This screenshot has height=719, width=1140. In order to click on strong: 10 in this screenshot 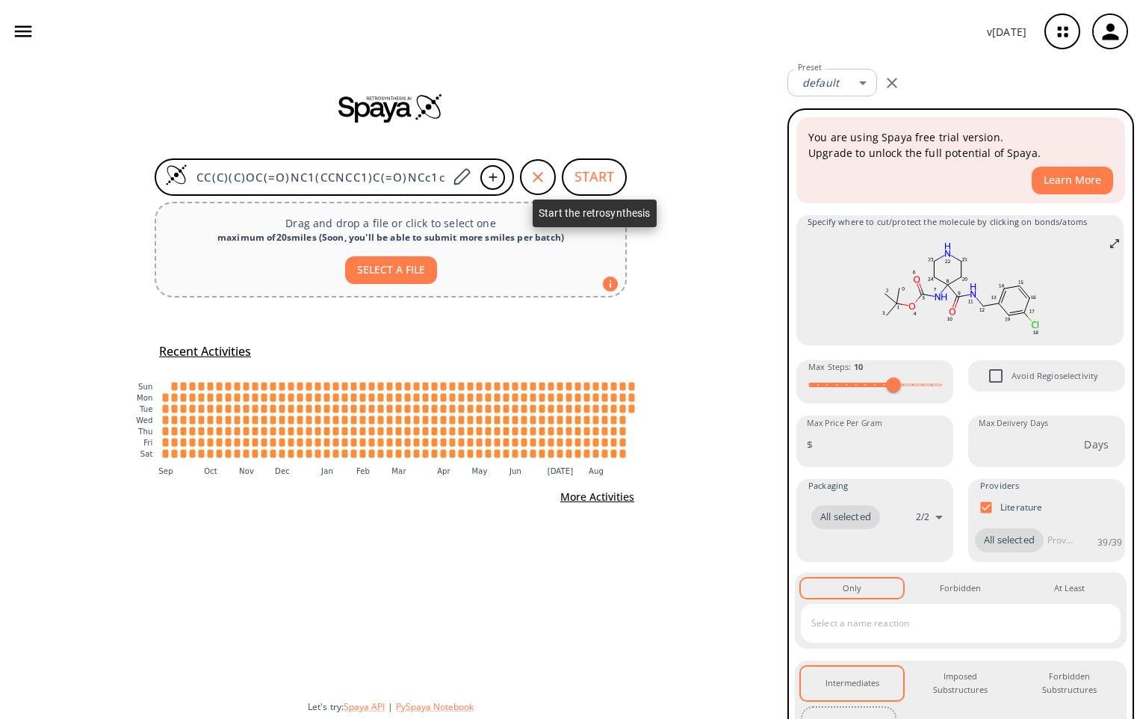, I will do `click(858, 366)`.